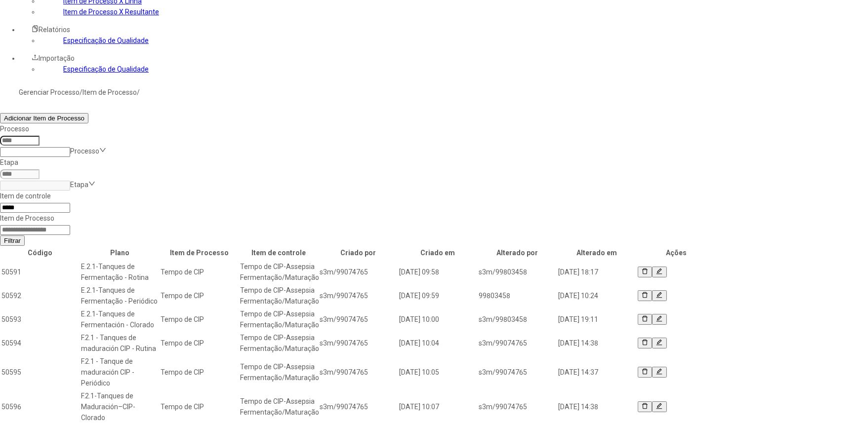 This screenshot has width=859, height=424. I want to click on td: E.2.1-Tanques de Fermentación - Clorado, so click(120, 320).